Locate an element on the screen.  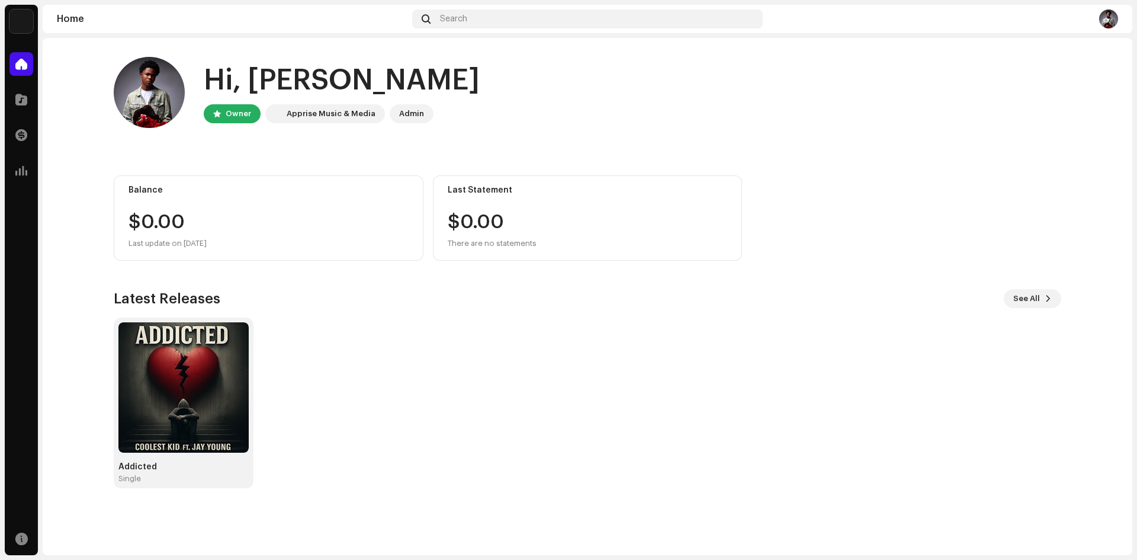
div: Last Statement is located at coordinates (588, 190).